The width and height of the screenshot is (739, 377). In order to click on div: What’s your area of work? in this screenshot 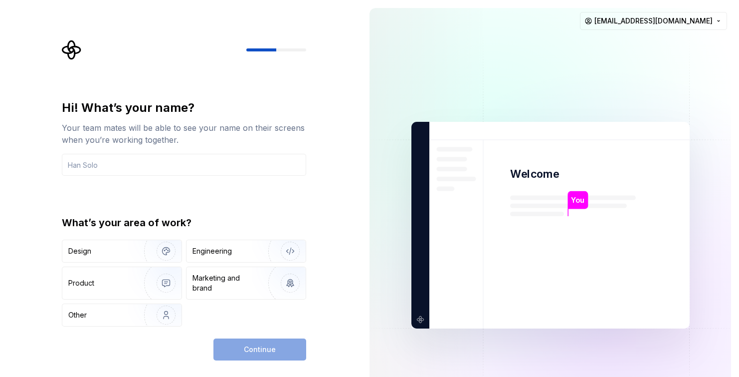, I will do `click(184, 223)`.